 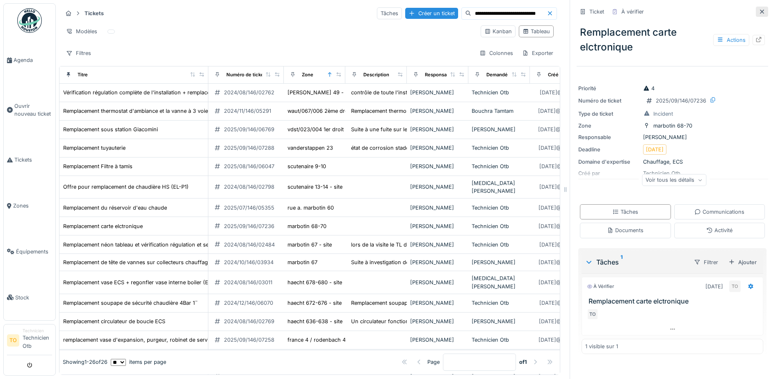 I want to click on div: Remplacement vase ECS + regonfler vase interne boiler (EL-P1), so click(x=142, y=282).